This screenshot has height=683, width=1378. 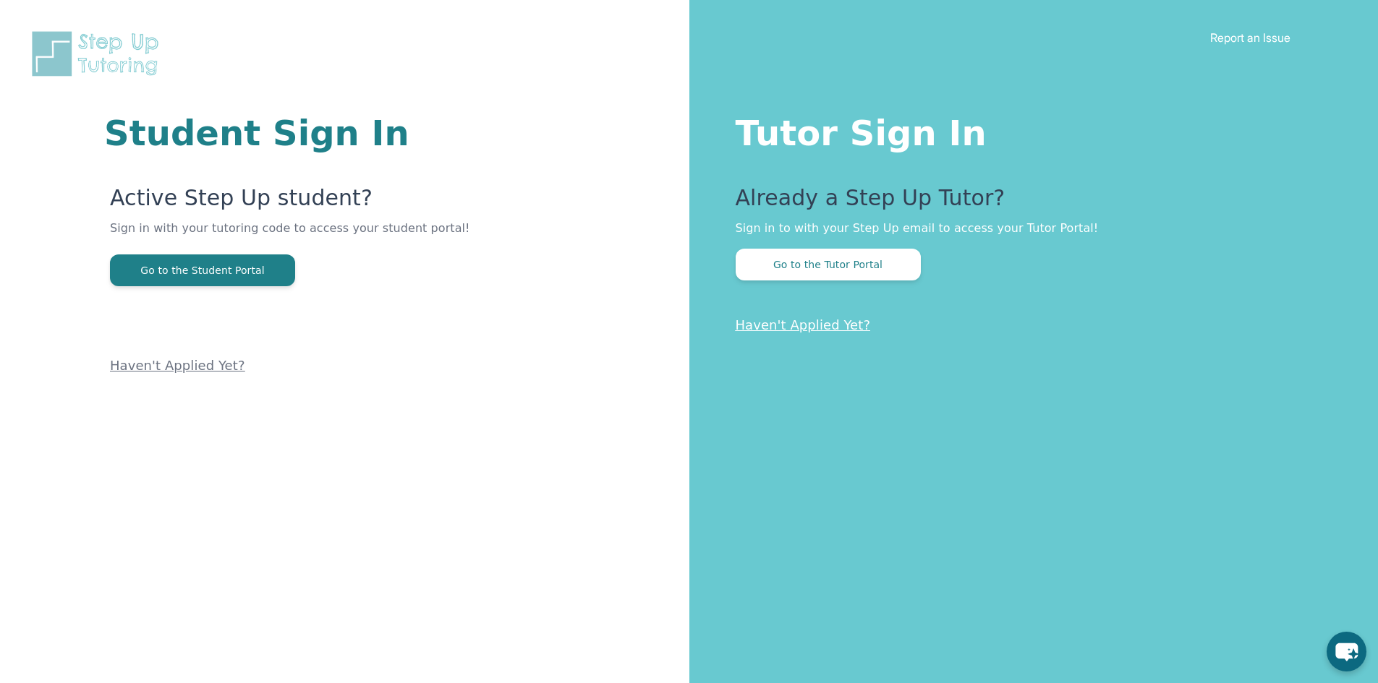 What do you see at coordinates (98, 54) in the screenshot?
I see `img: Step Up Tutoring horizontal logo` at bounding box center [98, 54].